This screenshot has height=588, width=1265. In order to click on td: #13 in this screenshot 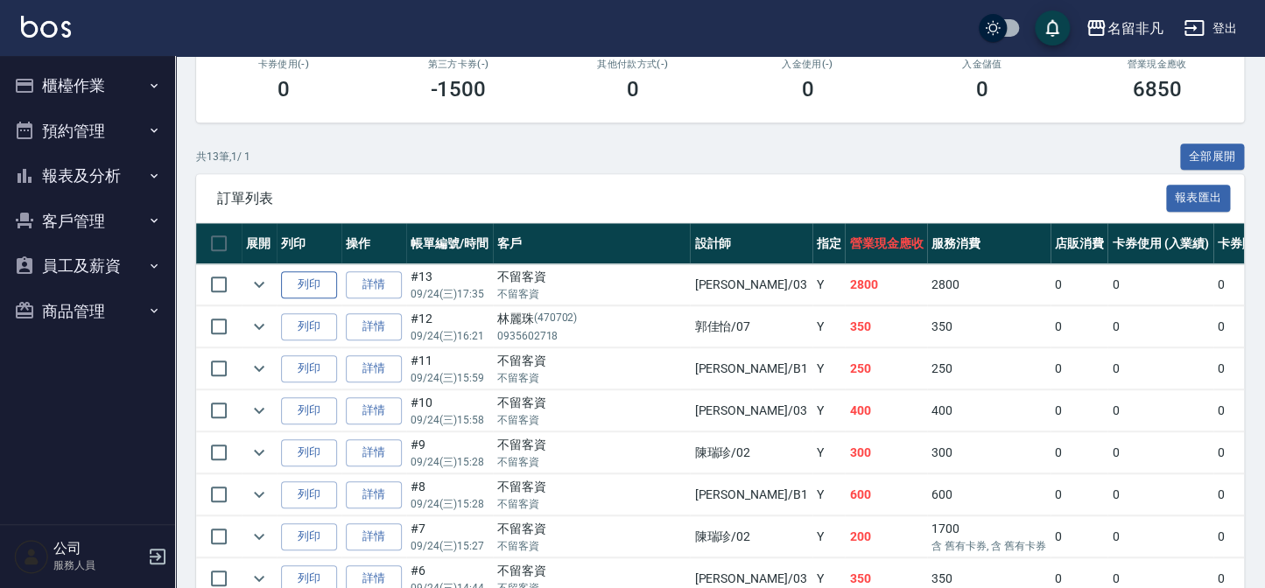, I will do `click(449, 285)`.